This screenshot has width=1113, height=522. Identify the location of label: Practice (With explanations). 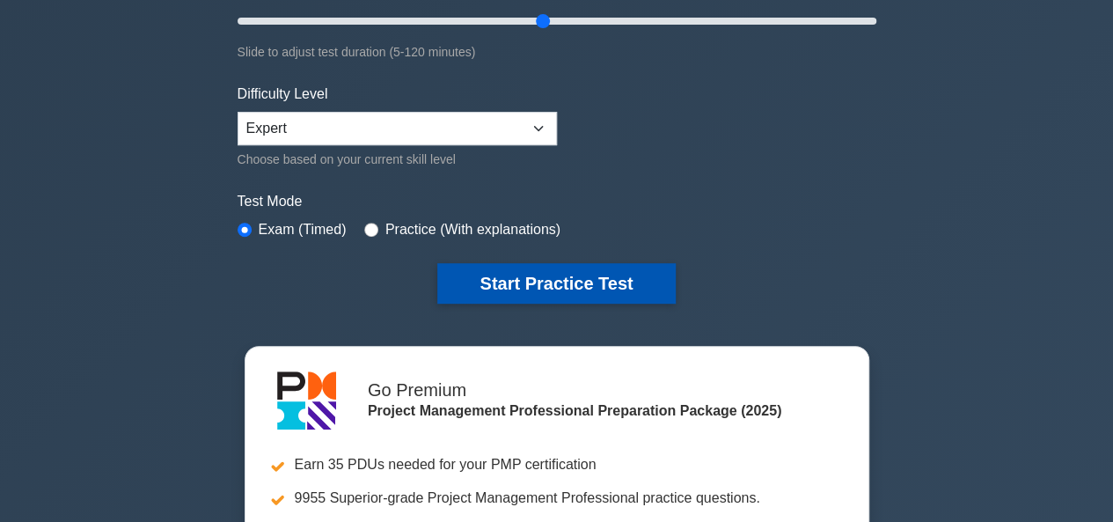
(472, 230).